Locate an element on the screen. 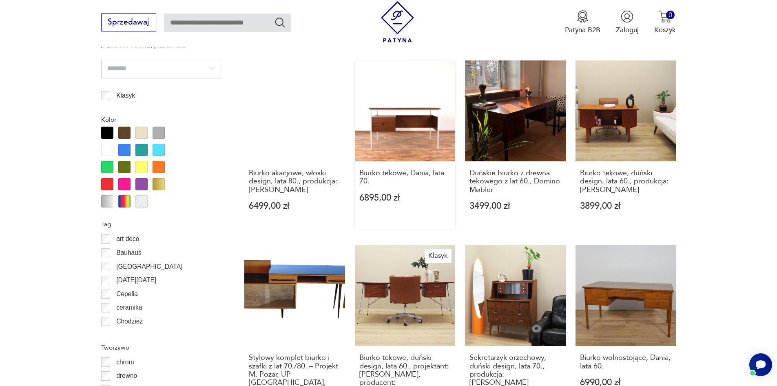  img: Ikonka użytkownika is located at coordinates (627, 16).